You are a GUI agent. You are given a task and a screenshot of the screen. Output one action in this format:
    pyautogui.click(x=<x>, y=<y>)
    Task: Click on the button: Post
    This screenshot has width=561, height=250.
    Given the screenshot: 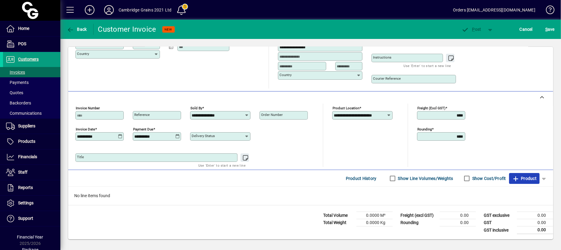 What is the action you would take?
    pyautogui.click(x=471, y=29)
    